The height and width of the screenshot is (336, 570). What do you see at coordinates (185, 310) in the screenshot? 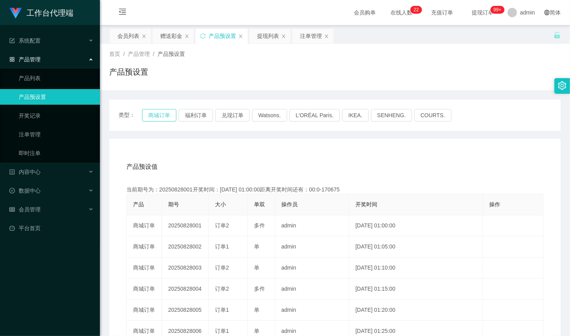
I see `td: 20250828005` at bounding box center [185, 310].